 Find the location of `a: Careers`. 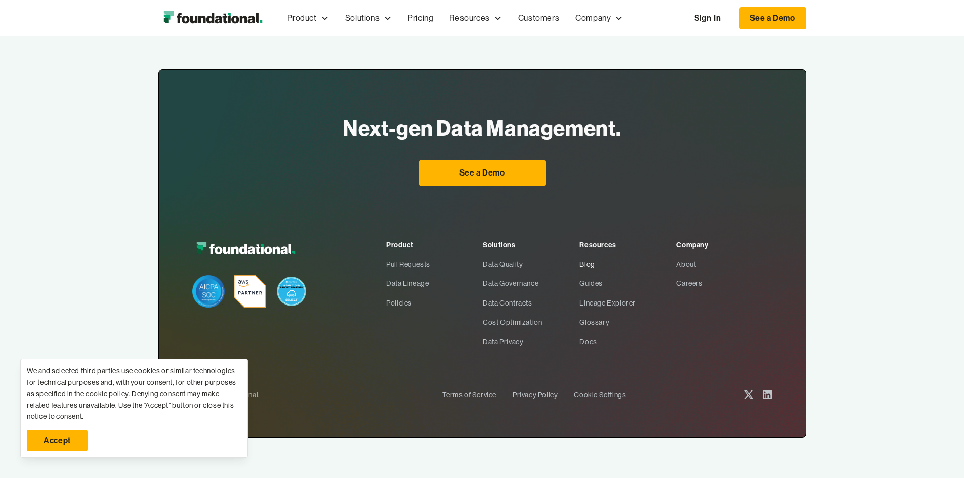

a: Careers is located at coordinates (724, 283).